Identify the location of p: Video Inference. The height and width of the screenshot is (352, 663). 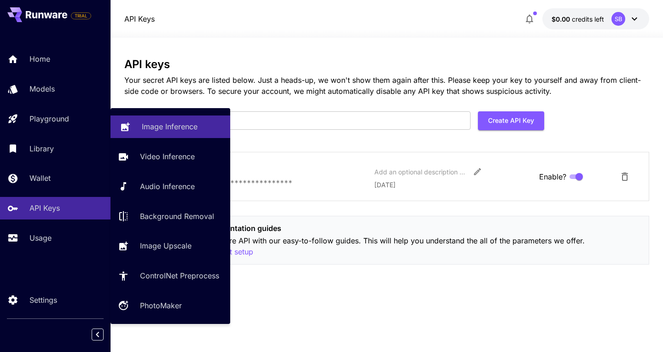
(167, 156).